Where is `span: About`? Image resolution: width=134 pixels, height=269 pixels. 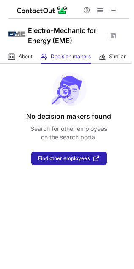 span: About is located at coordinates (25, 57).